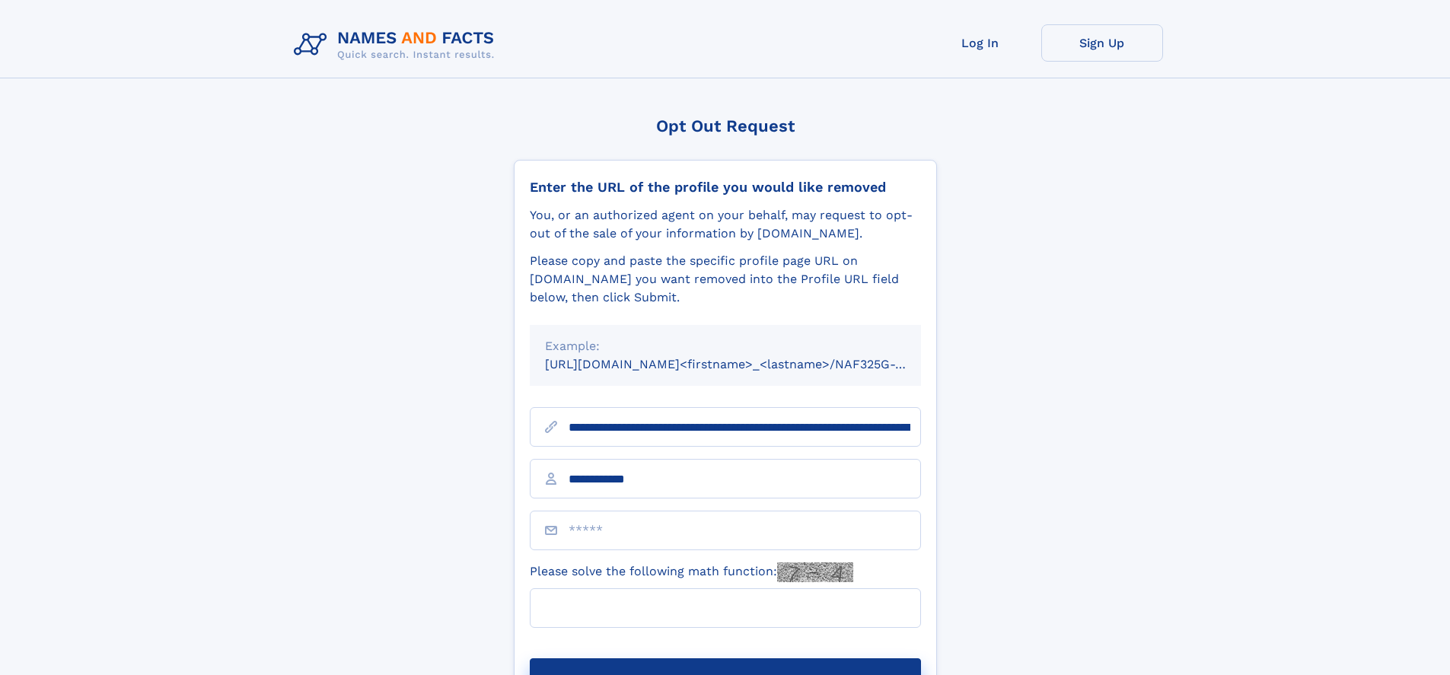 The width and height of the screenshot is (1450, 675). I want to click on label: Please solve the following math function:, so click(691, 572).